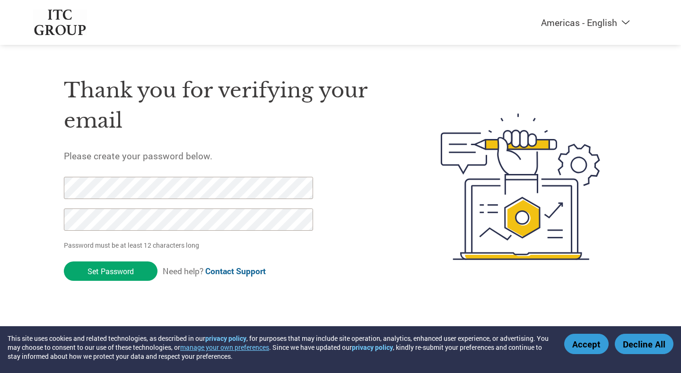 The width and height of the screenshot is (681, 373). Describe the element at coordinates (214, 271) in the screenshot. I see `span: Need help?` at that location.